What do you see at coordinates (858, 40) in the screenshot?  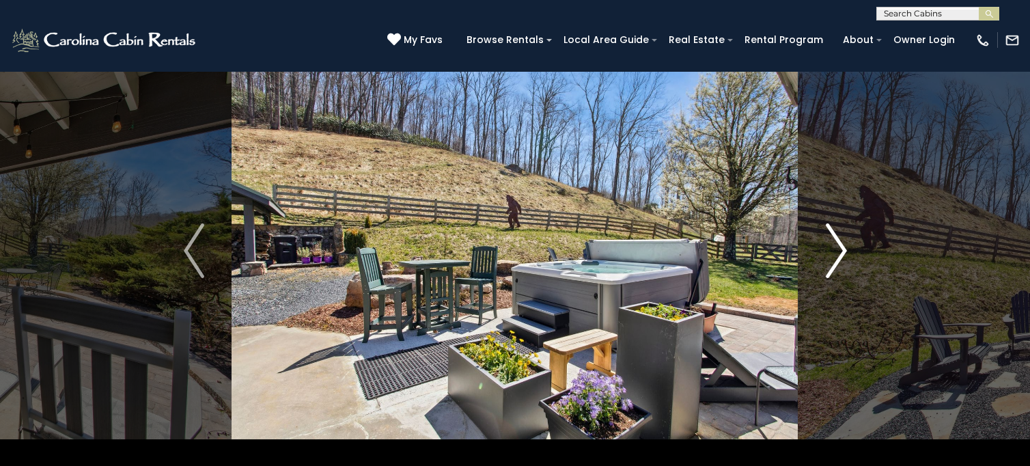 I see `a: About` at bounding box center [858, 40].